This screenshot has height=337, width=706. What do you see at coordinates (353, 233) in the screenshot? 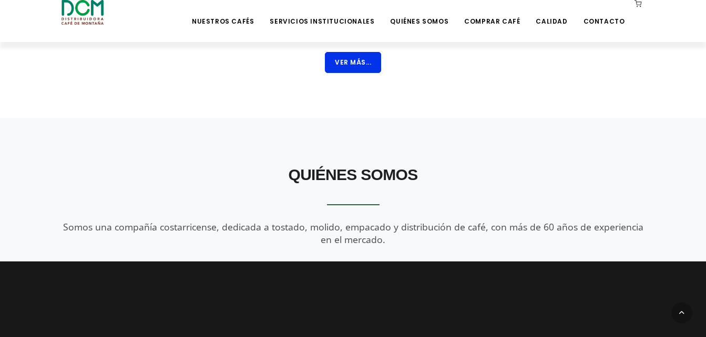
I see `span: Somos una compañía costarricense, dedicada a tostado, molido, empacado y distribución de café, co...` at bounding box center [353, 233].